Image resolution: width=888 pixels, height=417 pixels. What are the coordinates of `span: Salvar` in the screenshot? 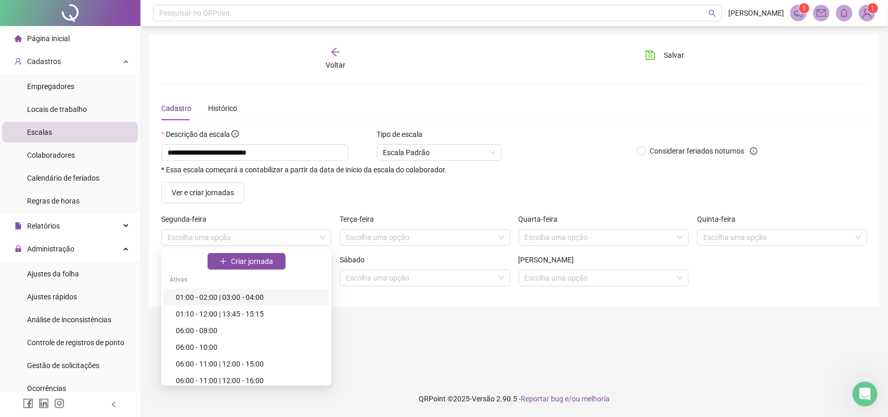 It's located at (674, 55).